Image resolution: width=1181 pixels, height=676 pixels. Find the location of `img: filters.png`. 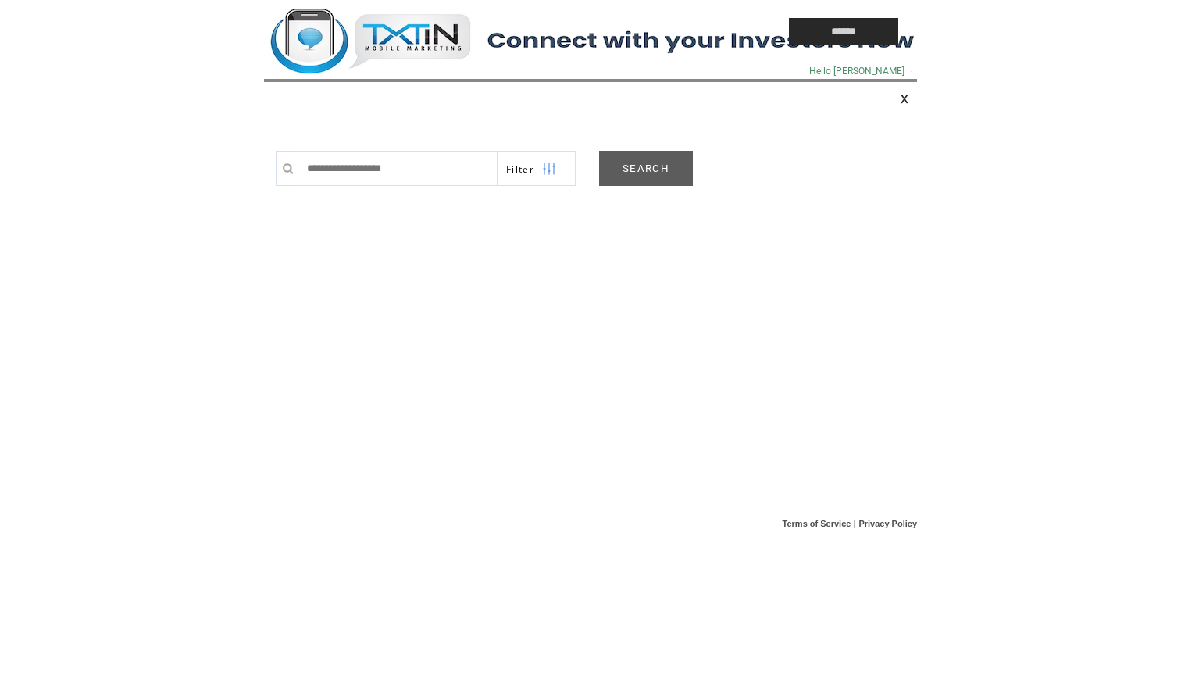

img: filters.png is located at coordinates (549, 169).